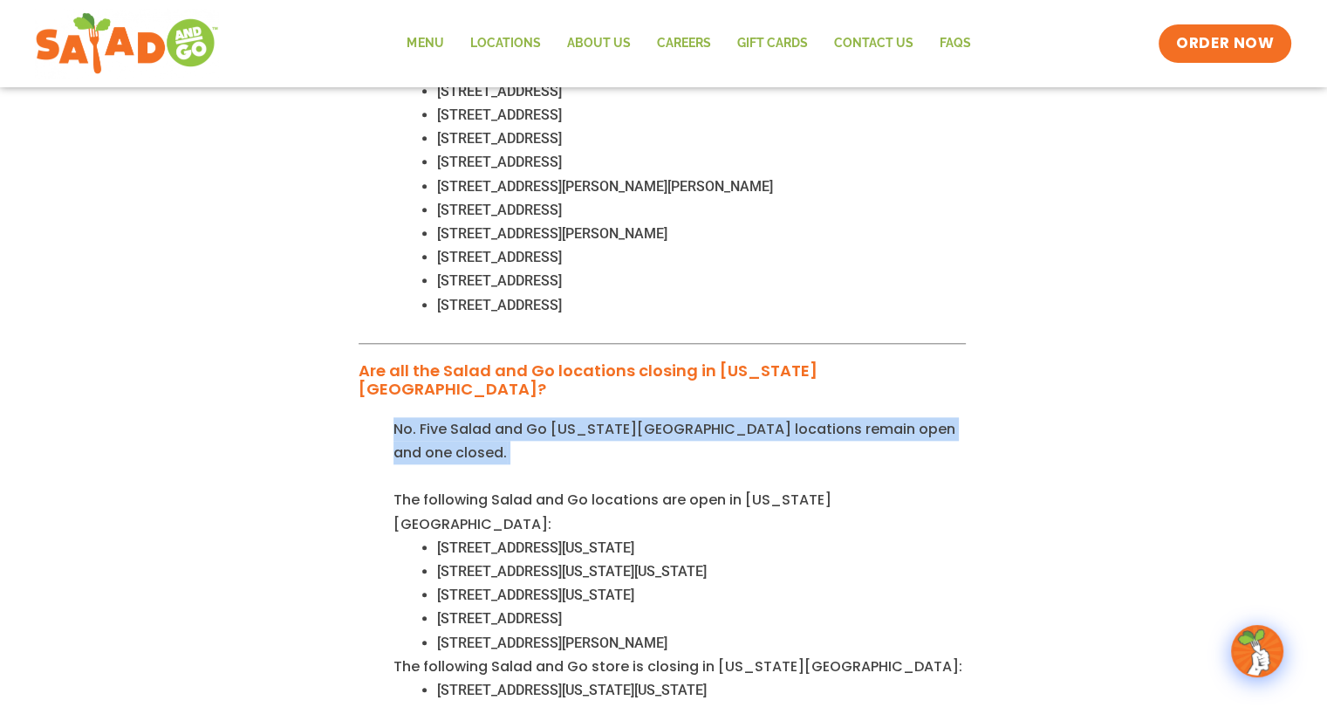 This screenshot has height=721, width=1327. I want to click on img: wpChatIcon, so click(1258, 651).